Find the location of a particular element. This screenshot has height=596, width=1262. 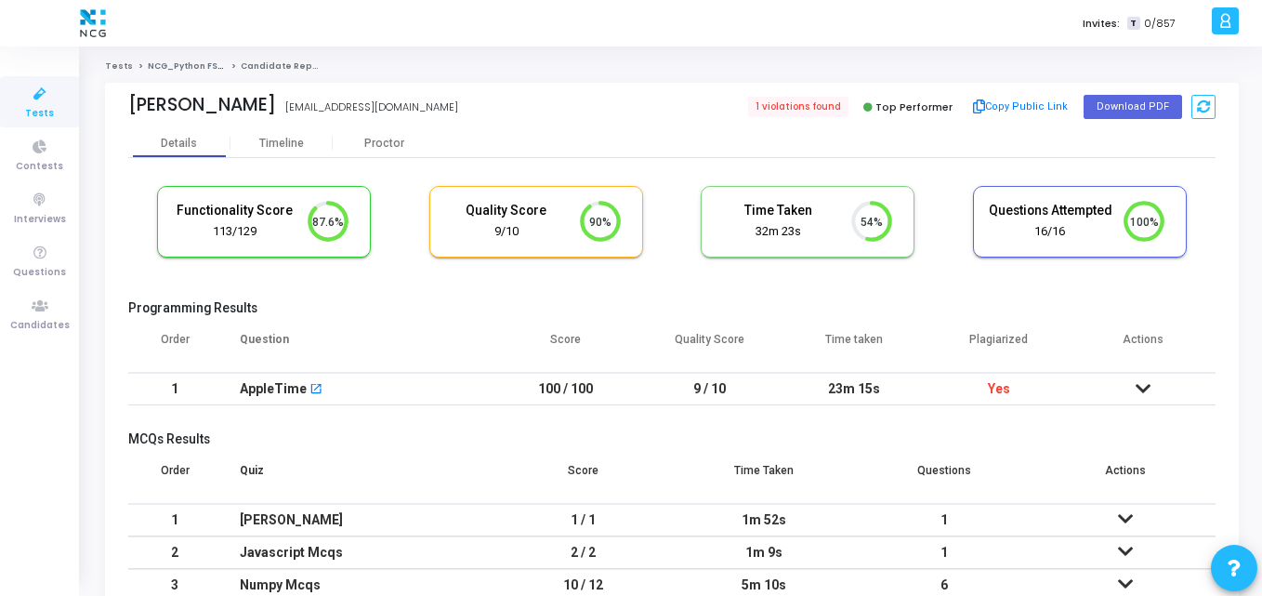

h5: MCQs Results is located at coordinates (672, 439).